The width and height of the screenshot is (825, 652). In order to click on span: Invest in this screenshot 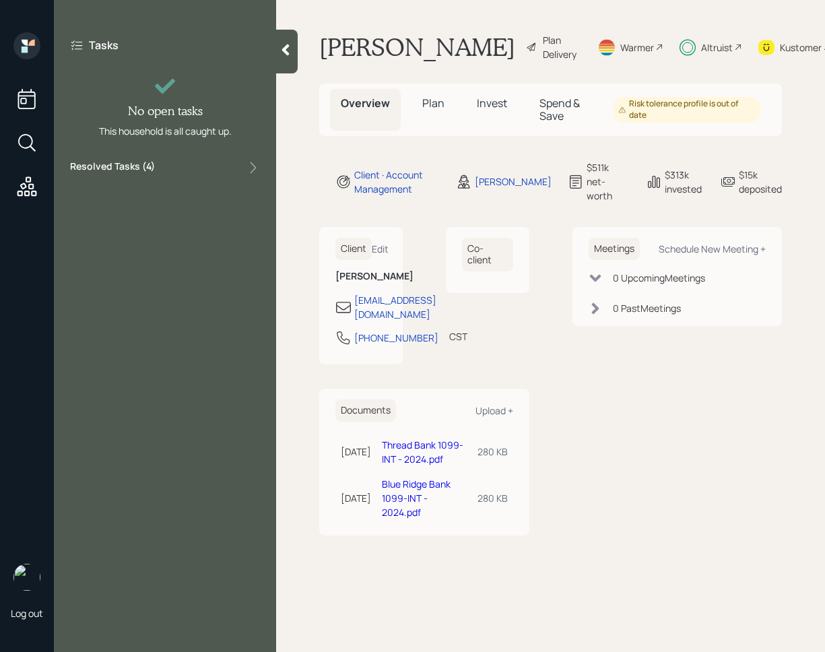, I will do `click(492, 103)`.